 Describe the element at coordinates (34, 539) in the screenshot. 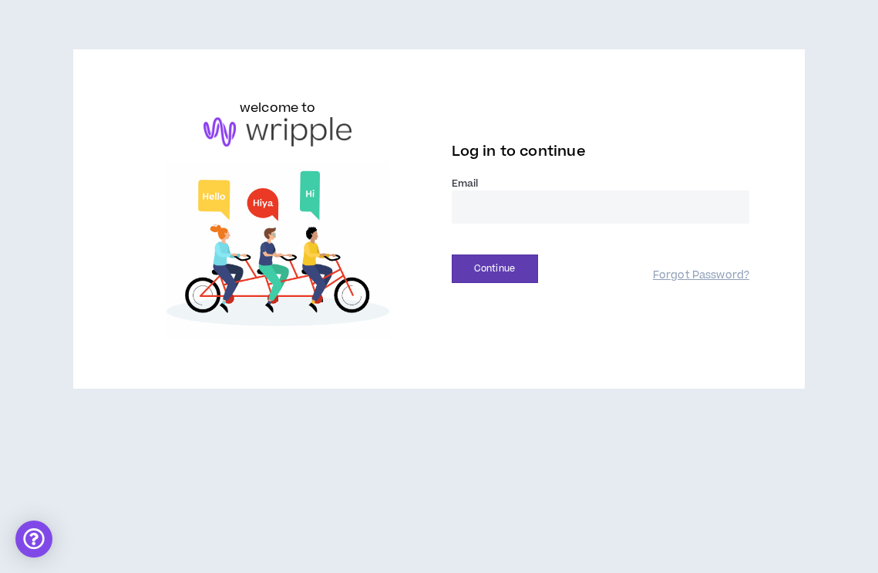

I see `div: Open Intercom Messenger` at that location.